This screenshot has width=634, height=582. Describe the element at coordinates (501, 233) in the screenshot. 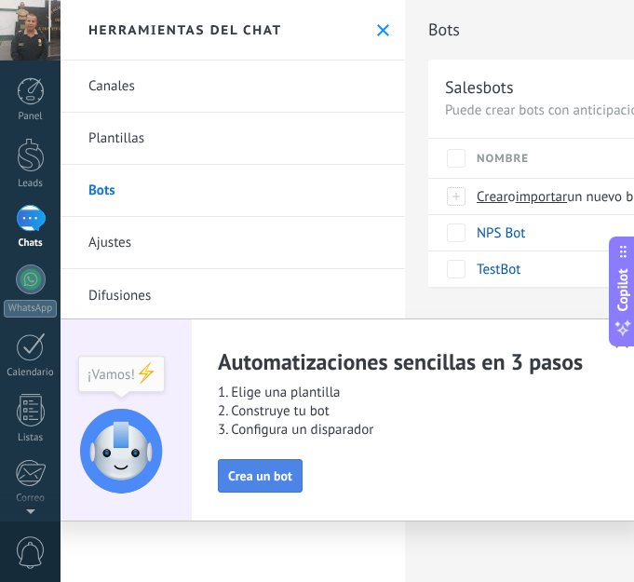

I see `a: NPS Bot` at that location.